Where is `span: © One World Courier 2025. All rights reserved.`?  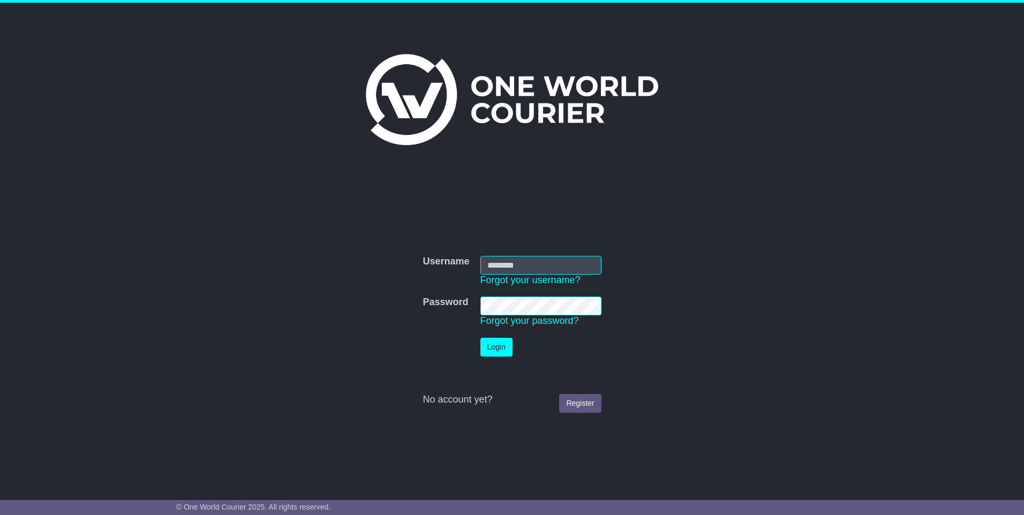 span: © One World Courier 2025. All rights reserved. is located at coordinates (253, 507).